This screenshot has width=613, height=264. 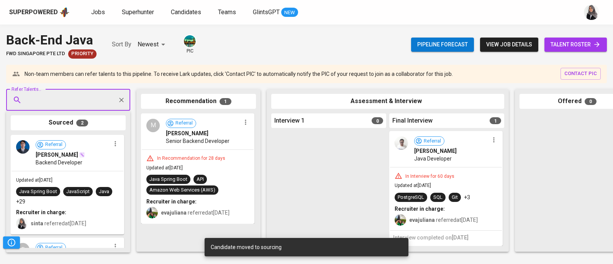 What do you see at coordinates (198, 101) in the screenshot?
I see `div: Recommendation` at bounding box center [198, 101].